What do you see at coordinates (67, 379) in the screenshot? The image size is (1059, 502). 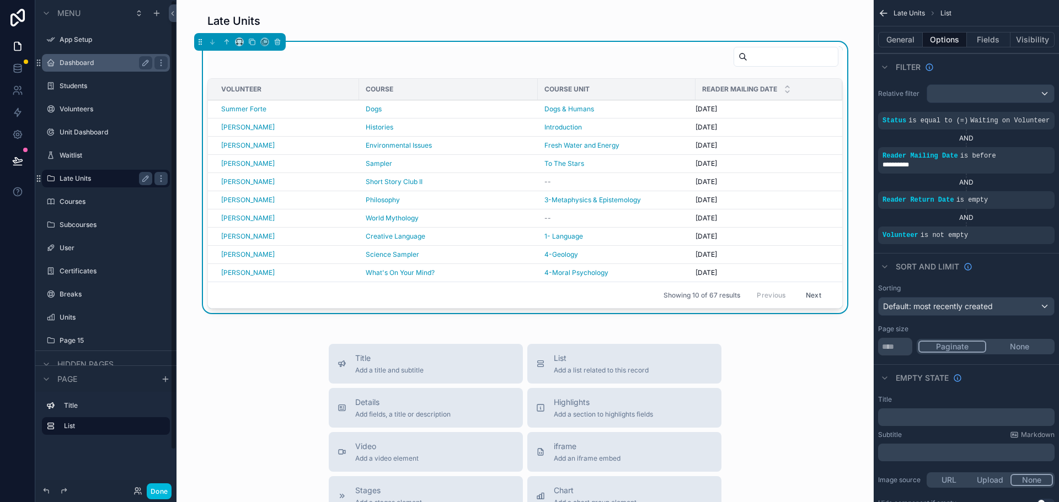 I see `span: Page` at bounding box center [67, 379].